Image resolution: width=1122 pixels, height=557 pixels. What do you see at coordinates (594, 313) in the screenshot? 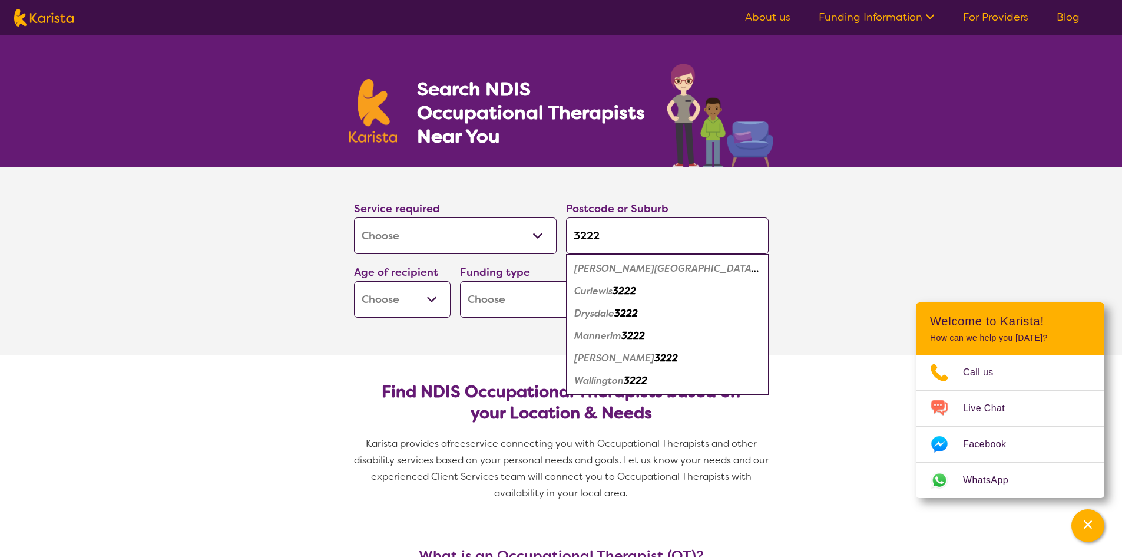
I see `em: Drysdale` at bounding box center [594, 313].